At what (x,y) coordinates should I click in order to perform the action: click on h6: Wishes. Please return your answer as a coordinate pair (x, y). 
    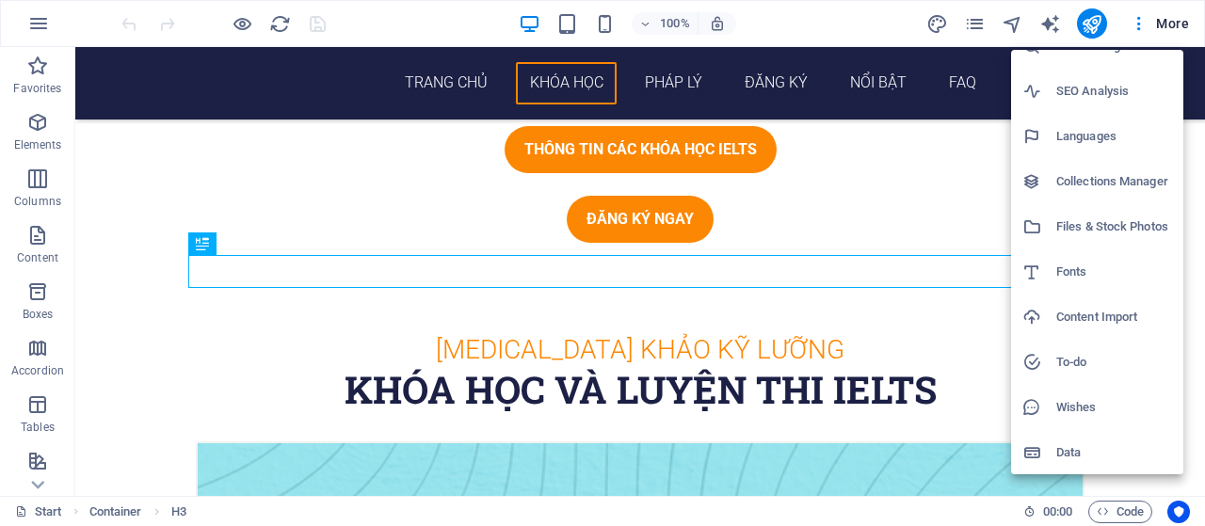
    Looking at the image, I should click on (1114, 408).